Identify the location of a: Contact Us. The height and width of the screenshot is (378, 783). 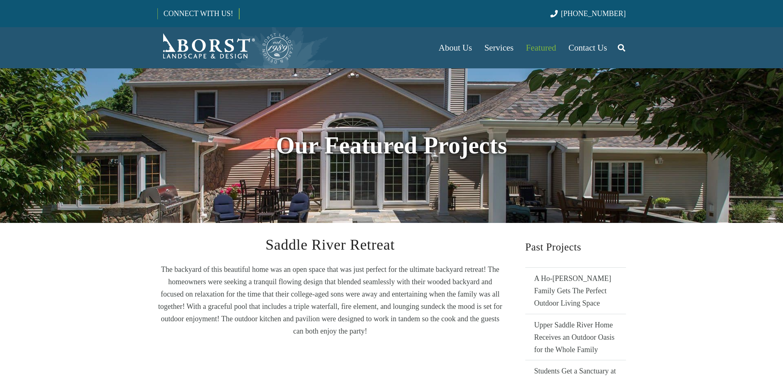
(588, 48).